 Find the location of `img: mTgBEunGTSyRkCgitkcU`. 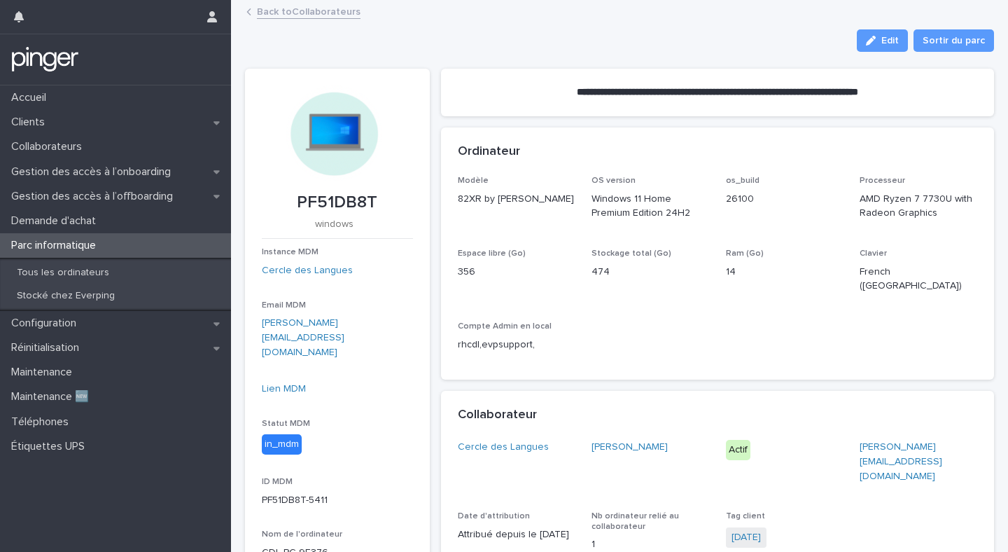

img: mTgBEunGTSyRkCgitkcU is located at coordinates (45, 59).